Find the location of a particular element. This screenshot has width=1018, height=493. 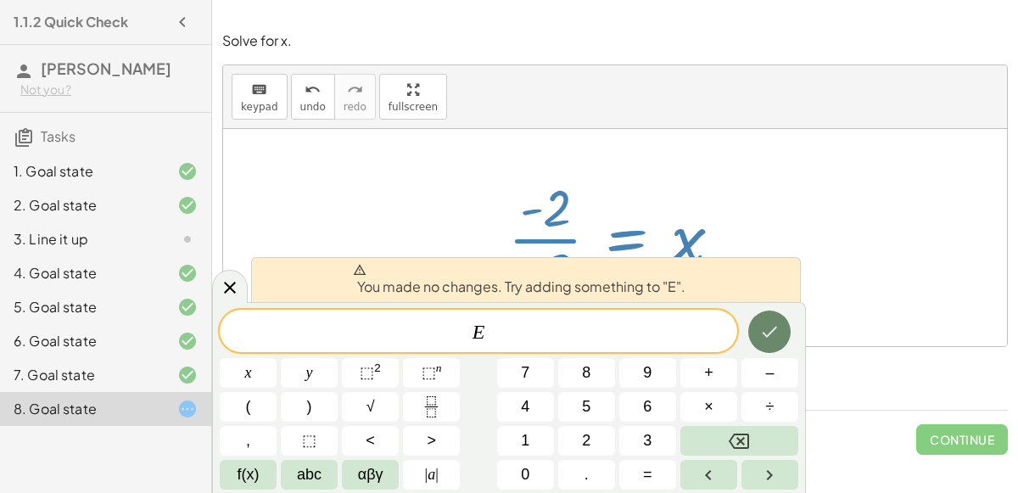

button: 6 is located at coordinates (647, 406).